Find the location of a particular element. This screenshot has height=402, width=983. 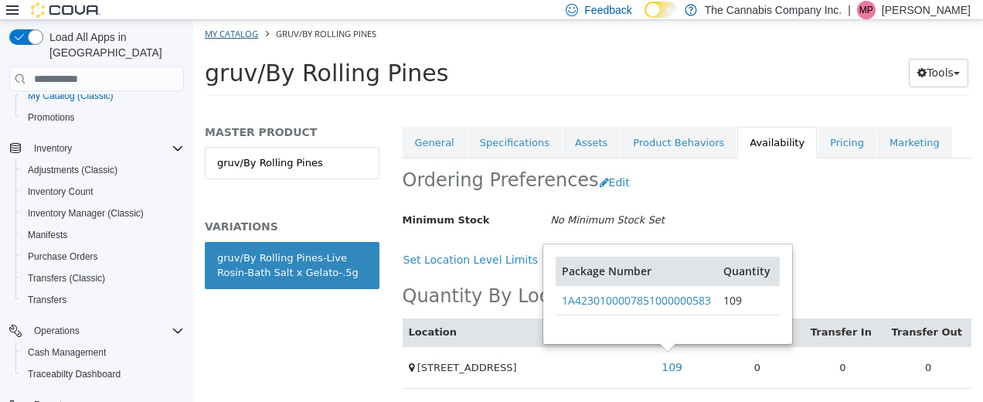

span: Dark Mode is located at coordinates (645, 18).